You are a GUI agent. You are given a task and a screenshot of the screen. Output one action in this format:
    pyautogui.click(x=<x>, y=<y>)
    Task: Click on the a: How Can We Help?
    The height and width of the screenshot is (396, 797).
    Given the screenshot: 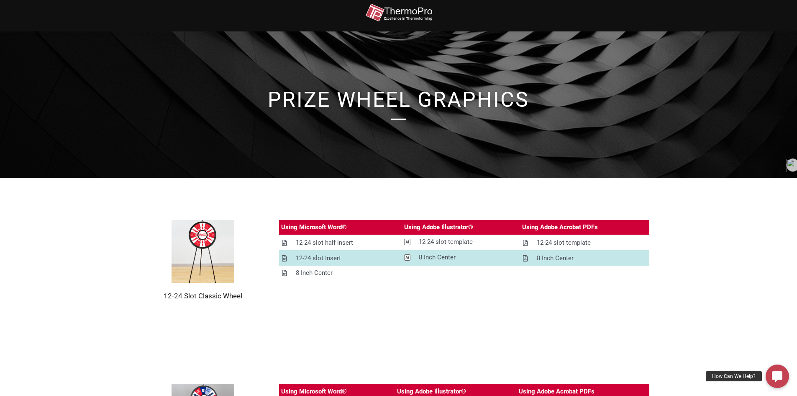 What is the action you would take?
    pyautogui.click(x=778, y=376)
    